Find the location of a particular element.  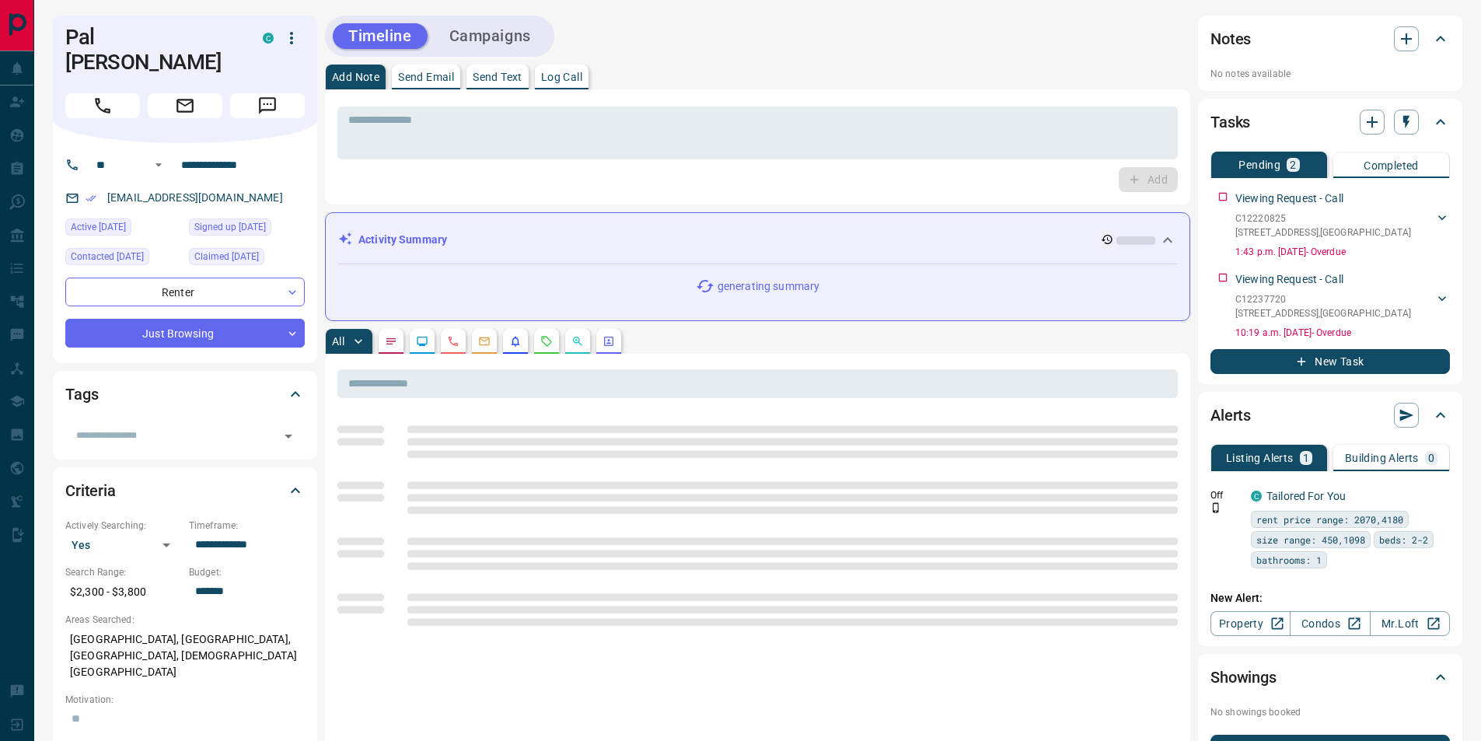

button: Timeline is located at coordinates (380, 36).